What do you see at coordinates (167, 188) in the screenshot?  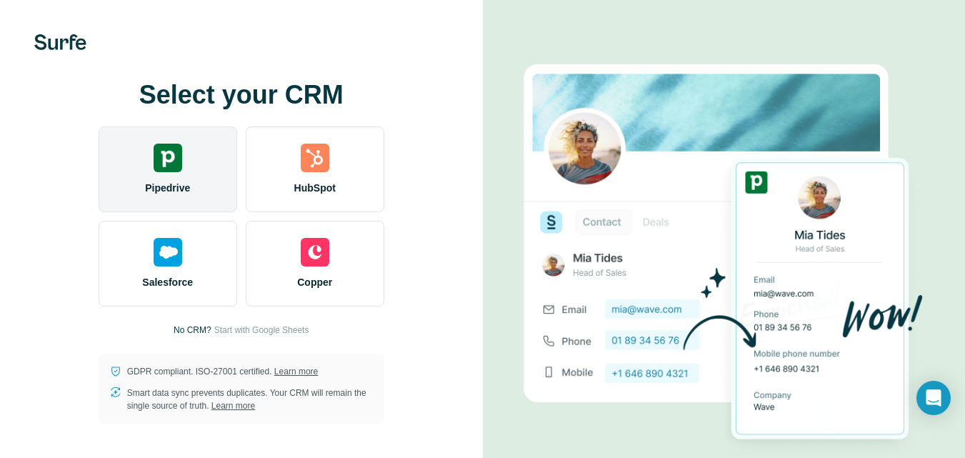 I see `span: Pipedrive` at bounding box center [167, 188].